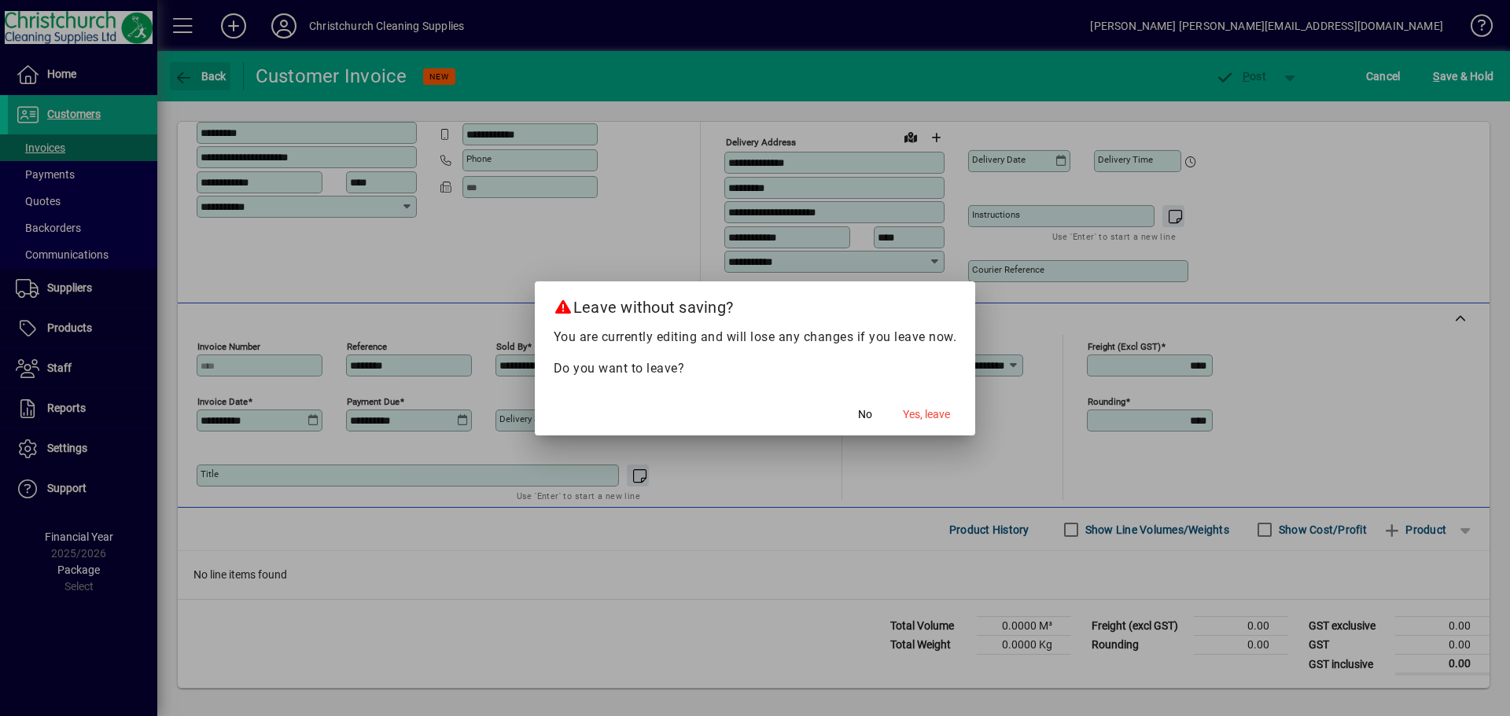 The height and width of the screenshot is (716, 1510). What do you see at coordinates (926, 415) in the screenshot?
I see `button: Yes, leave` at bounding box center [926, 415].